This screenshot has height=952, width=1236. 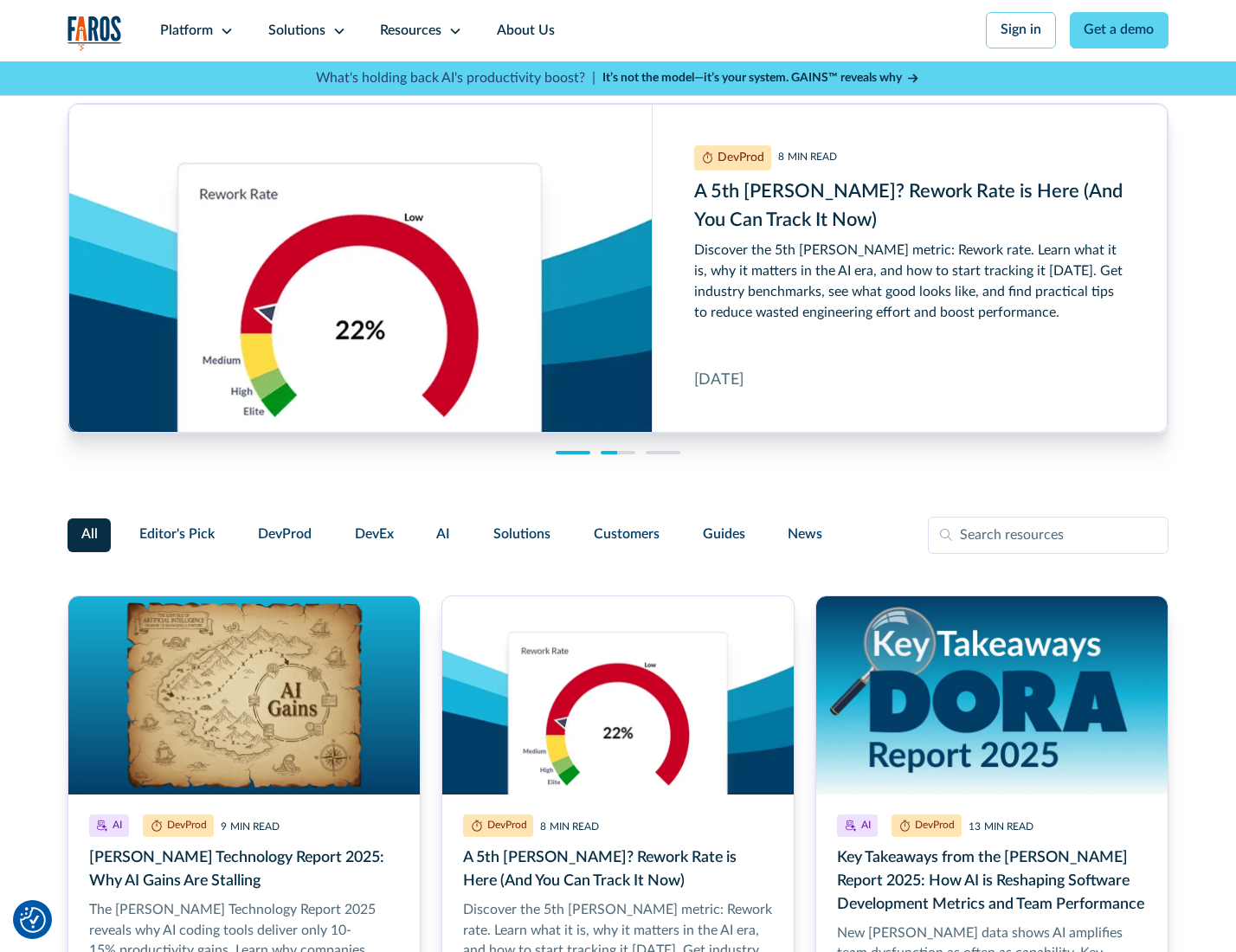 I want to click on a: home, so click(x=95, y=33).